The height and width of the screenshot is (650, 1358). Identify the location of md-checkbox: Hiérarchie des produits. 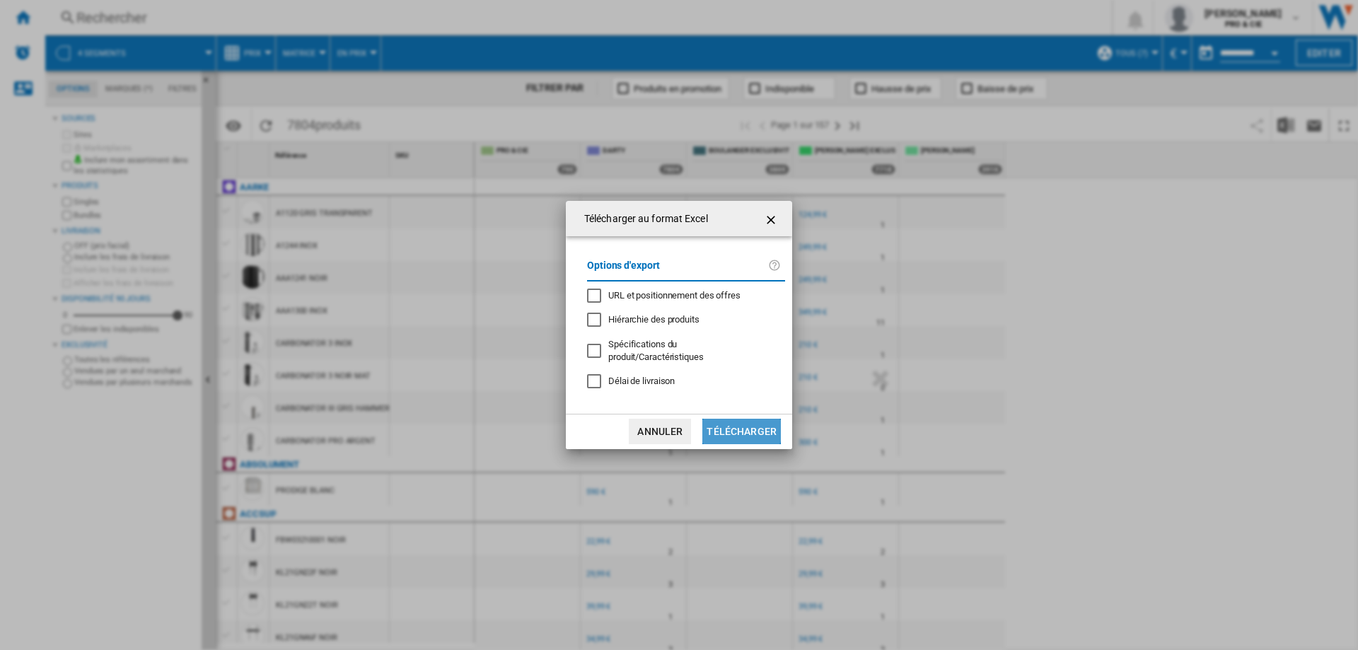
(680, 320).